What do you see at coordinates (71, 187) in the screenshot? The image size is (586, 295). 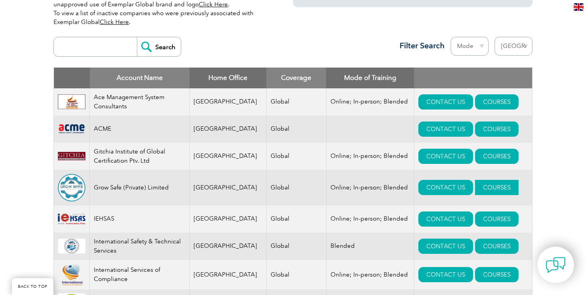 I see `img: 135759db-fb26-f011-8c4d-00224895b3bc-logo.png` at bounding box center [71, 187].